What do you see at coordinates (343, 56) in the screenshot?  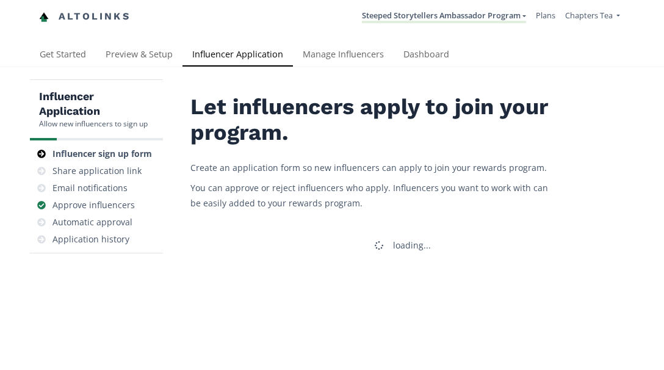 I see `a: Manage Influencers` at bounding box center [343, 56].